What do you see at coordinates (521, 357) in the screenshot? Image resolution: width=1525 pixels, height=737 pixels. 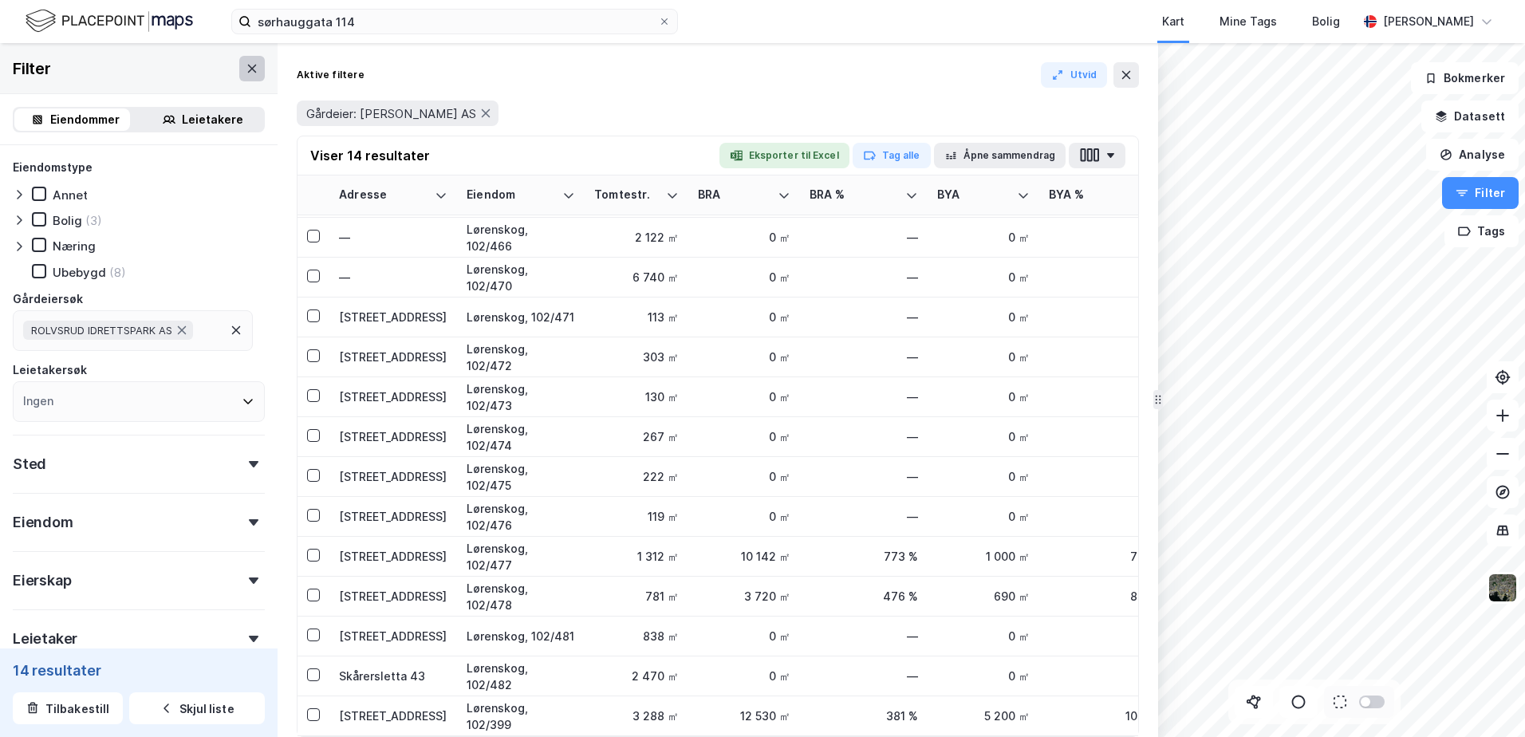 I see `div: Lørenskog, 102/472` at bounding box center [521, 357].